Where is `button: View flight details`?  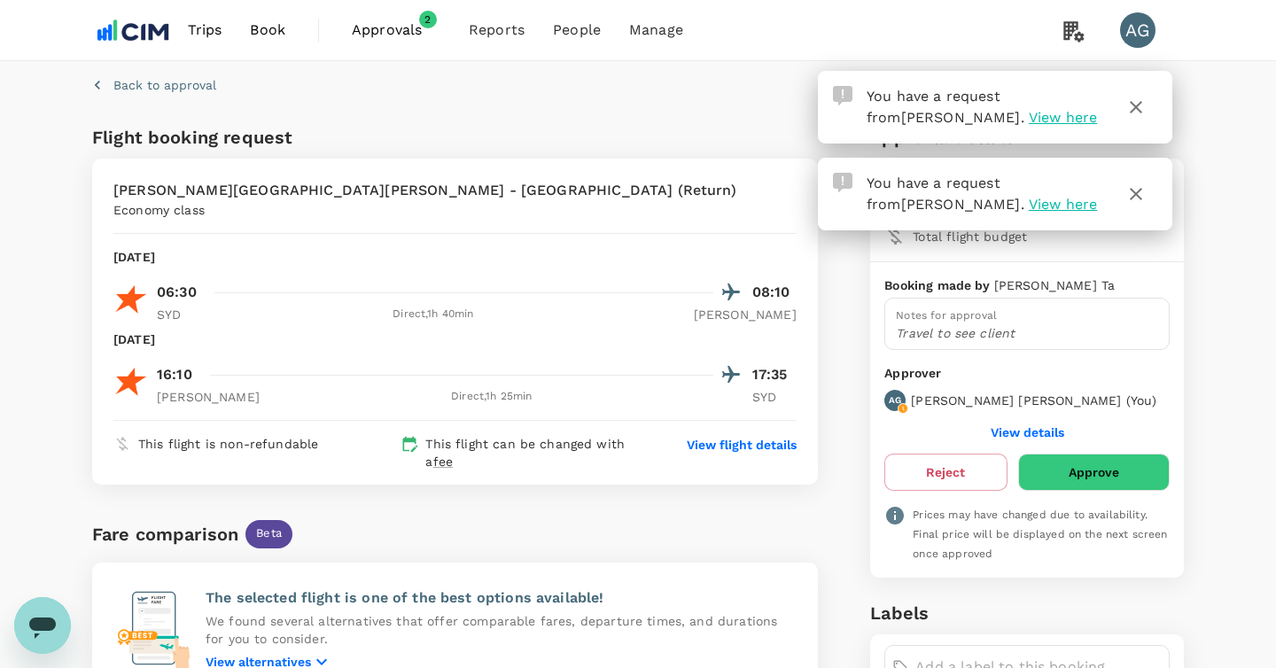 button: View flight details is located at coordinates (742, 445).